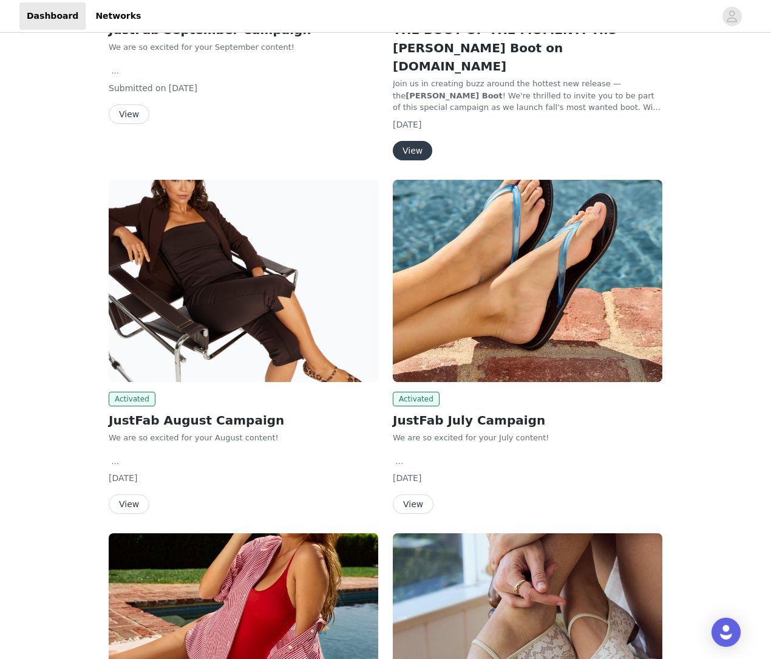  I want to click on p: We are so excited for your September content!, so click(243, 47).